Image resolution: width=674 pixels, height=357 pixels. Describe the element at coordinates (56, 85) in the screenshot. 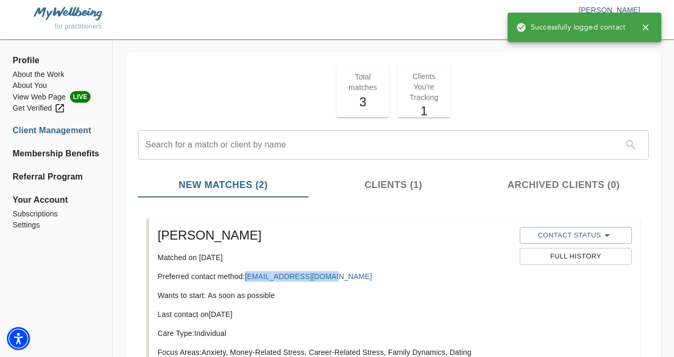

I see `a: About You` at that location.